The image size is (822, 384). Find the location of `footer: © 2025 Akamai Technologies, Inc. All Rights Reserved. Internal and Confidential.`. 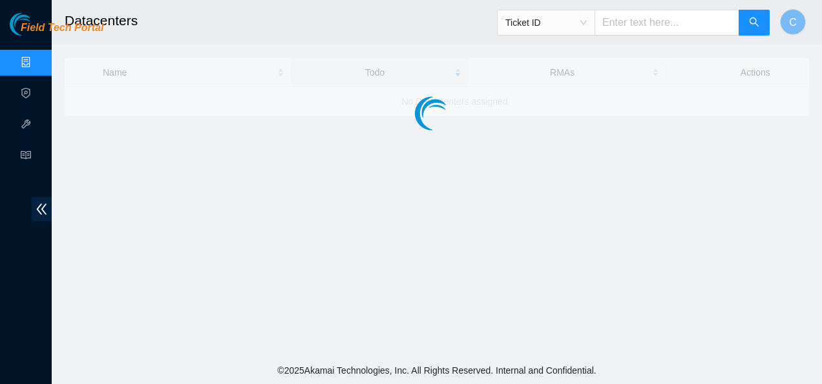

footer: © 2025 Akamai Technologies, Inc. All Rights Reserved. Internal and Confidential. is located at coordinates (437, 370).